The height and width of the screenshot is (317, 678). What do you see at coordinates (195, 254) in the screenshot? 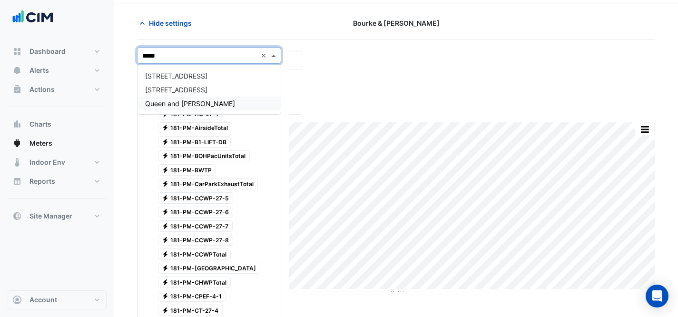
I see `span: 181-PM-CCWPTotal` at bounding box center [195, 254].